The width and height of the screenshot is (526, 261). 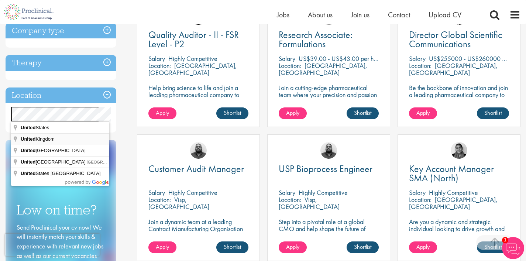 What do you see at coordinates (198, 232) in the screenshot?
I see `p: Join a dynamic team at a leading Contract Manufacturing Organisation and contribute to groundbrea...` at bounding box center [198, 232].